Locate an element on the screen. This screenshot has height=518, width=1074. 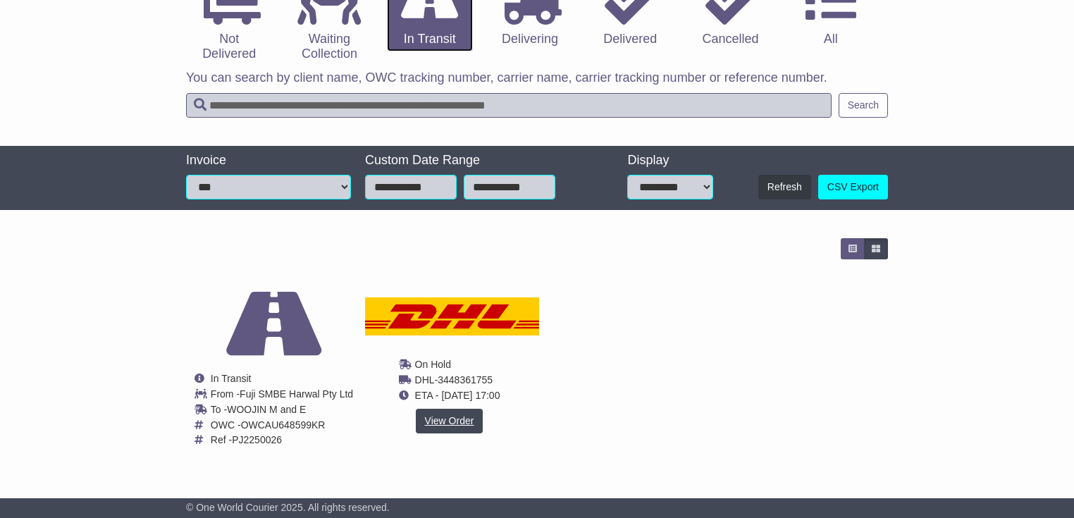
td: Ref - is located at coordinates (282, 440).